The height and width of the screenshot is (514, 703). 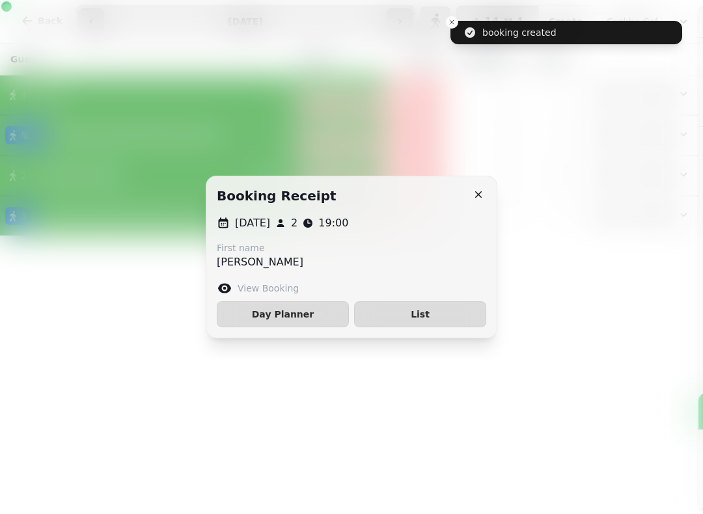 What do you see at coordinates (283, 314) in the screenshot?
I see `button: Day Planner` at bounding box center [283, 314].